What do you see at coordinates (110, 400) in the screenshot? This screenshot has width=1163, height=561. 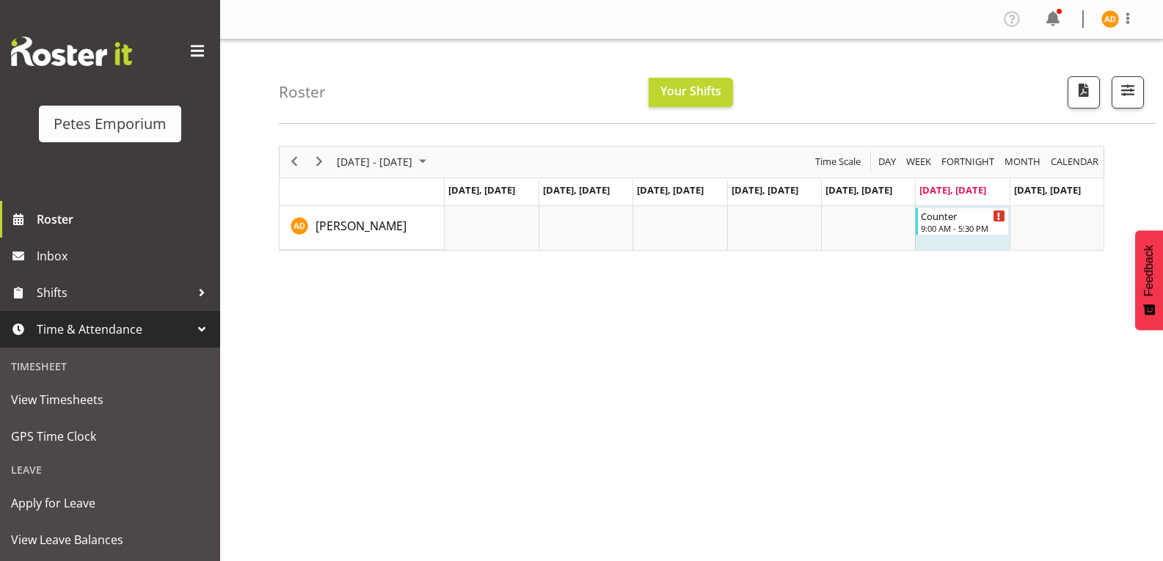 I see `span: View Timesheets` at bounding box center [110, 400].